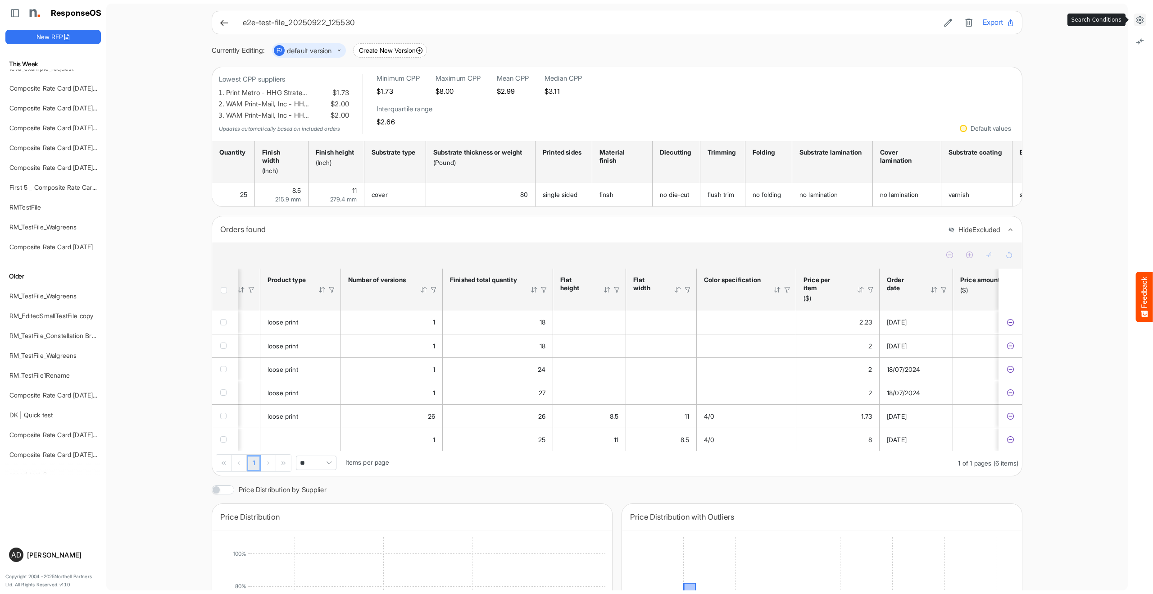 The image size is (1153, 594). Describe the element at coordinates (335, 163) in the screenshot. I see `div: (Inch)` at that location.